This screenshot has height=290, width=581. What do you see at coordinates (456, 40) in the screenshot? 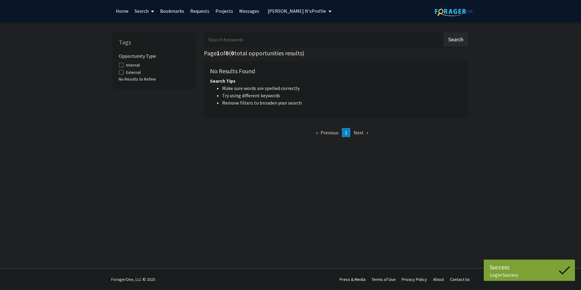
I see `button: Search` at bounding box center [456, 40].